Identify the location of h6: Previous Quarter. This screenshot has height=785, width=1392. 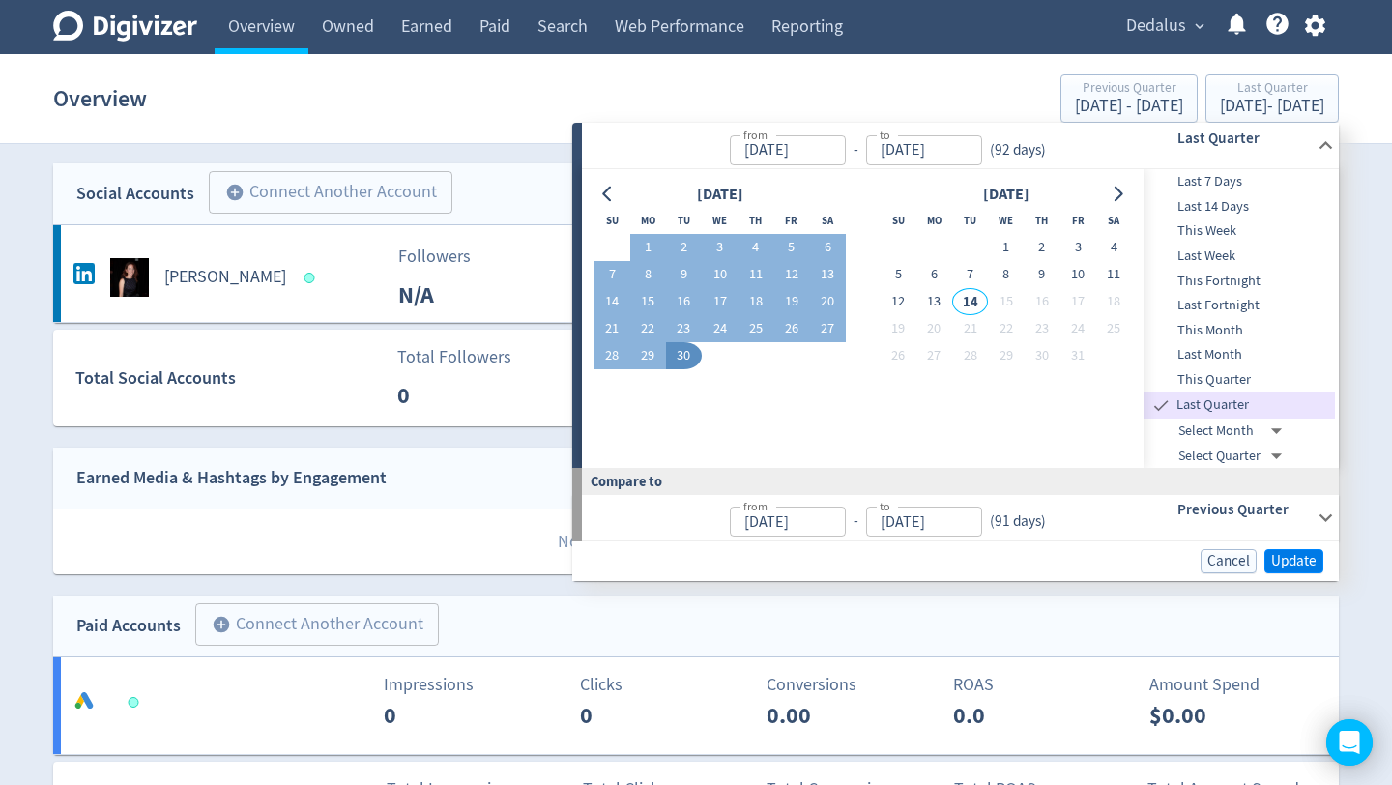
(1243, 509).